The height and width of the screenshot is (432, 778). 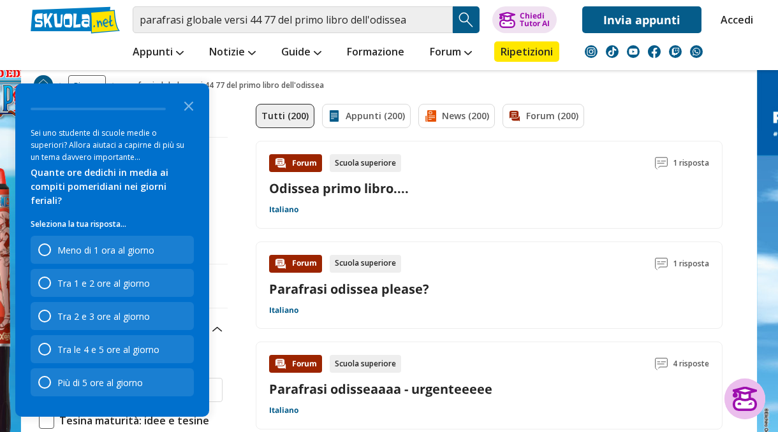 I want to click on input: Cerca appunti, riassunti o versioni, so click(x=293, y=20).